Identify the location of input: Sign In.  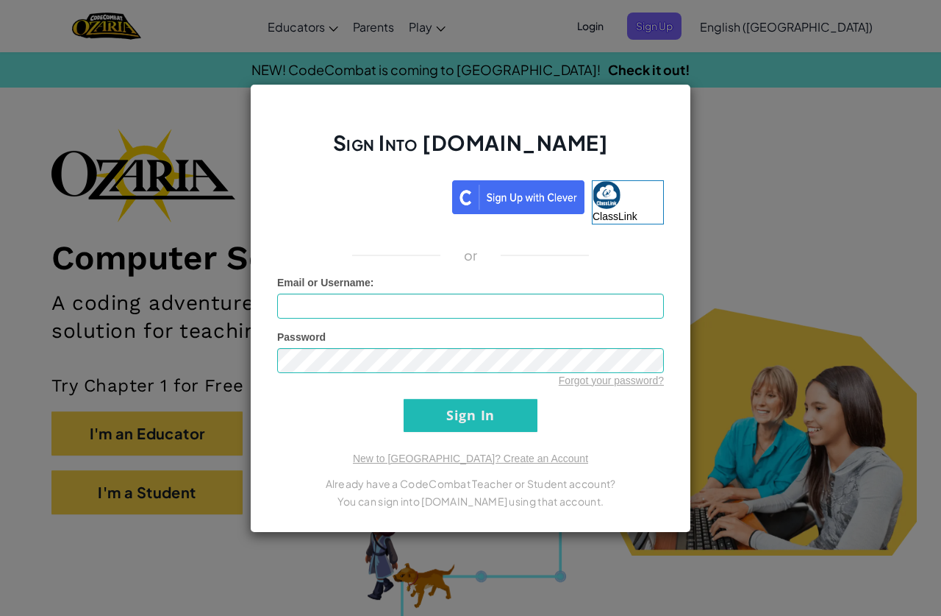
(471, 415).